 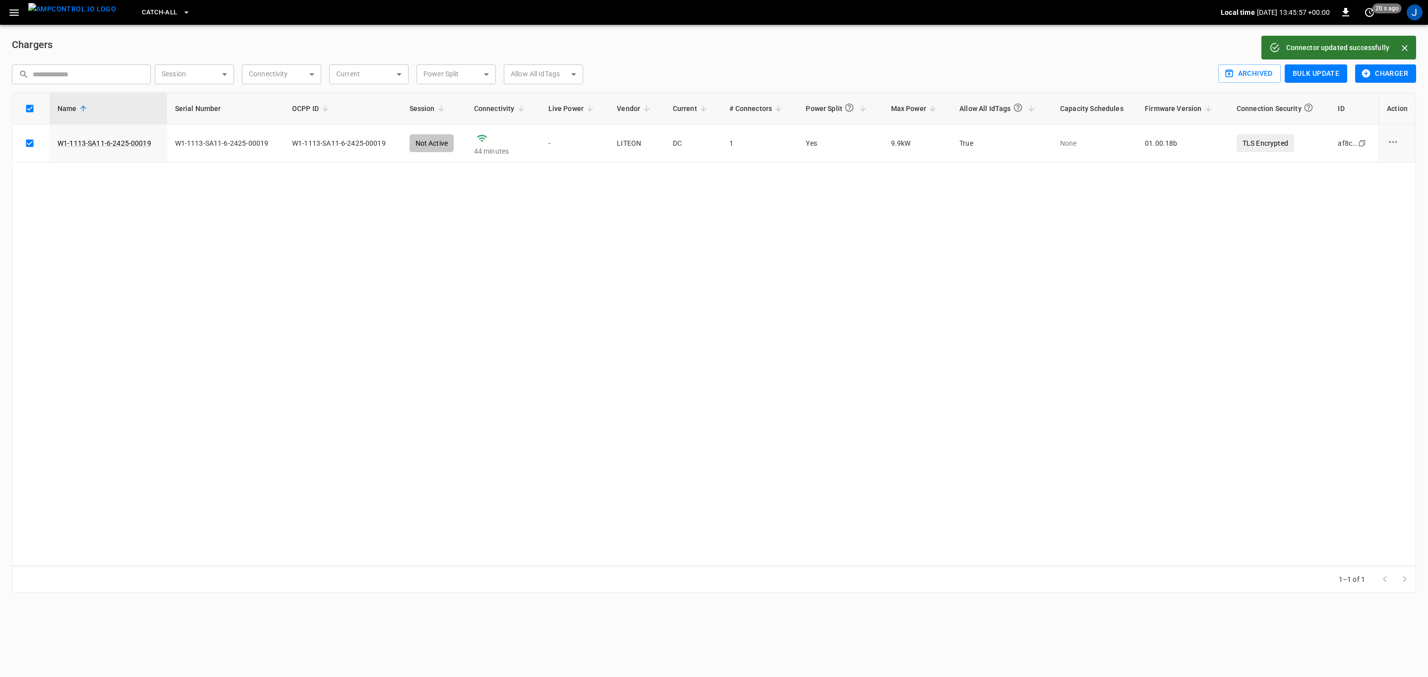 I want to click on th: Capacity Schedules, so click(x=1094, y=109).